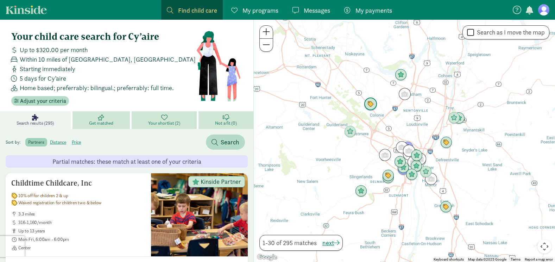  What do you see at coordinates (230, 142) in the screenshot?
I see `span: Search` at bounding box center [230, 142].